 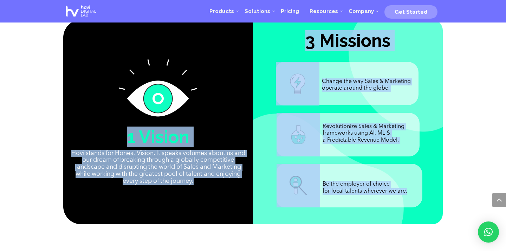 What do you see at coordinates (364, 187) in the screenshot?
I see `span: Be the employer of choice for local talents wherever we are.` at bounding box center [364, 187].